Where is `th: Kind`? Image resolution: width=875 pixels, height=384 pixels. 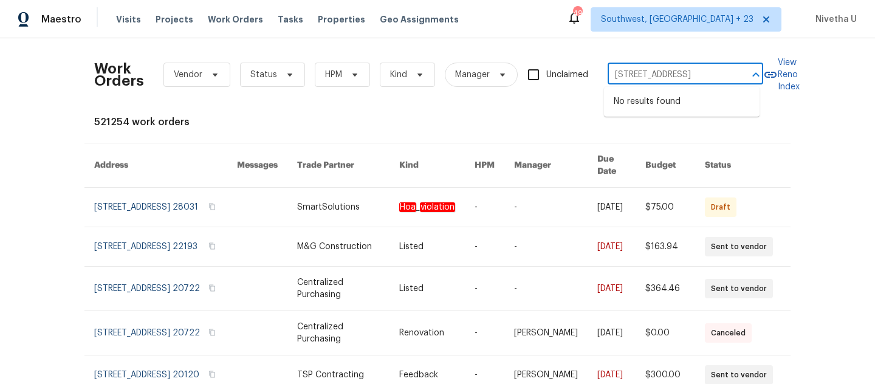 th: Kind is located at coordinates (427, 165).